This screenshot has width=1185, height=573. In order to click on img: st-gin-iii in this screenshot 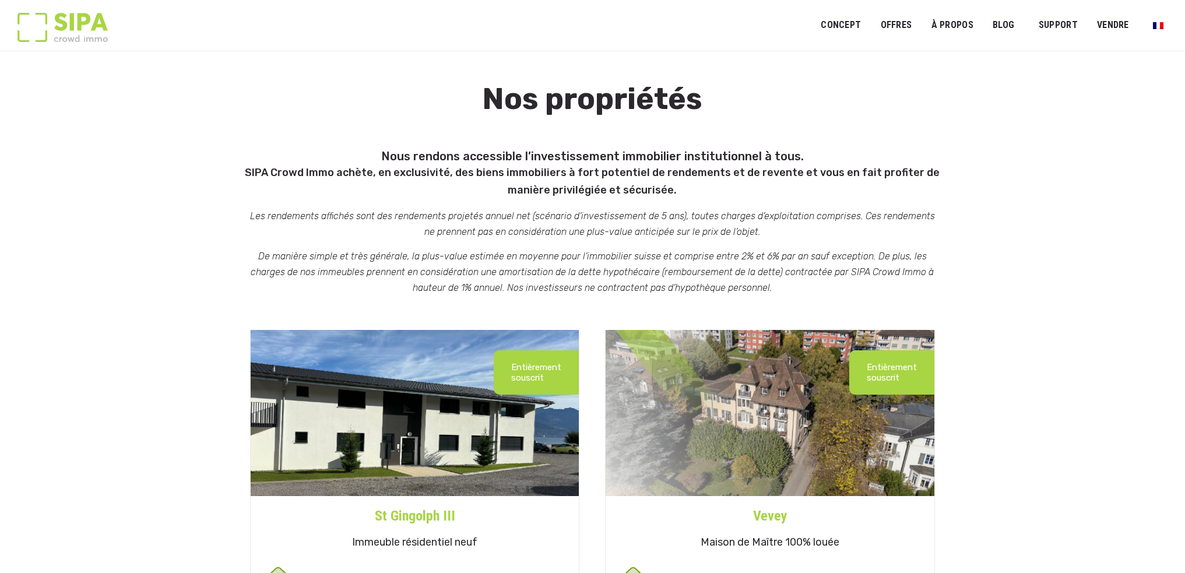, I will do `click(415, 413)`.